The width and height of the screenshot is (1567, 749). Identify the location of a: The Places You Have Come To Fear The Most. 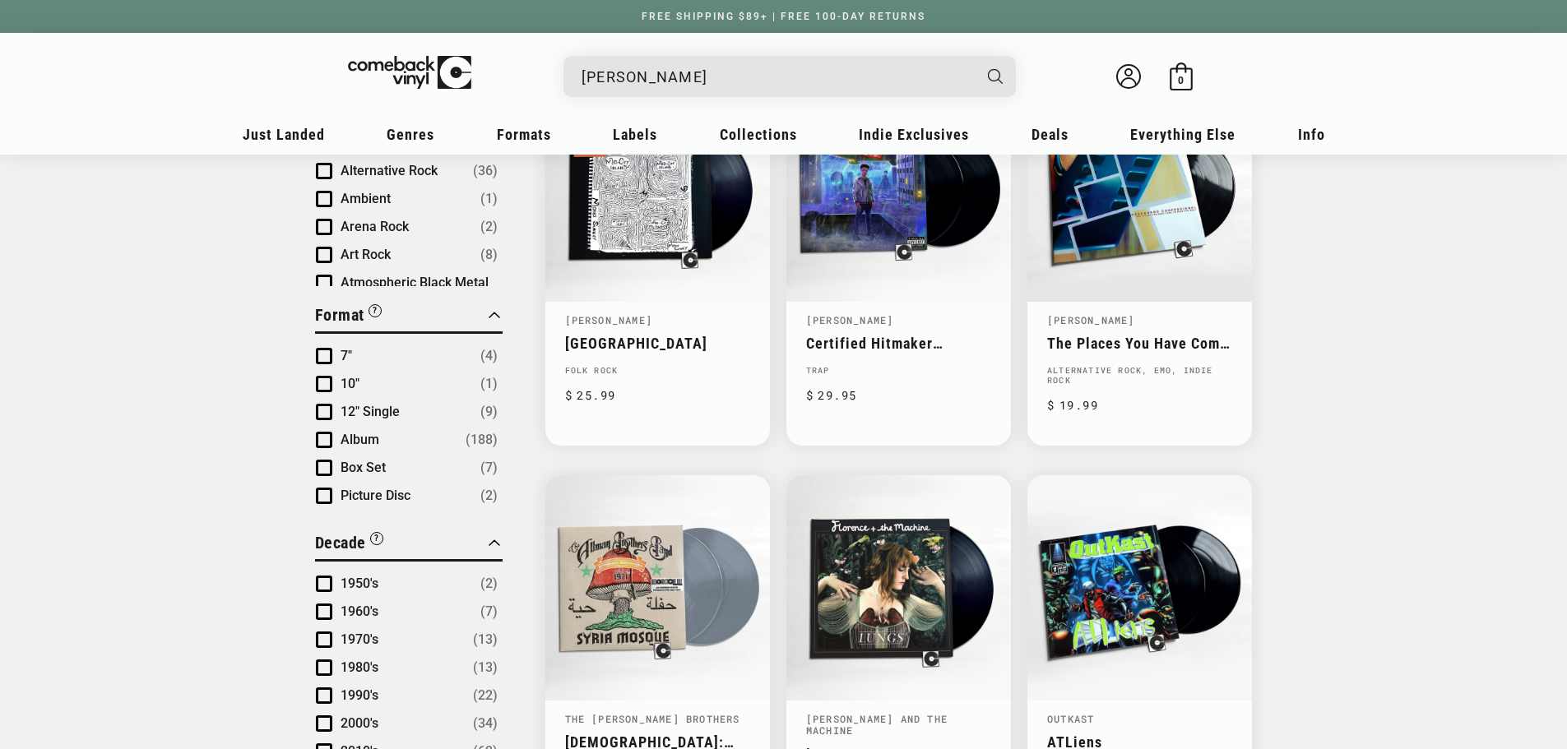
(1139, 343).